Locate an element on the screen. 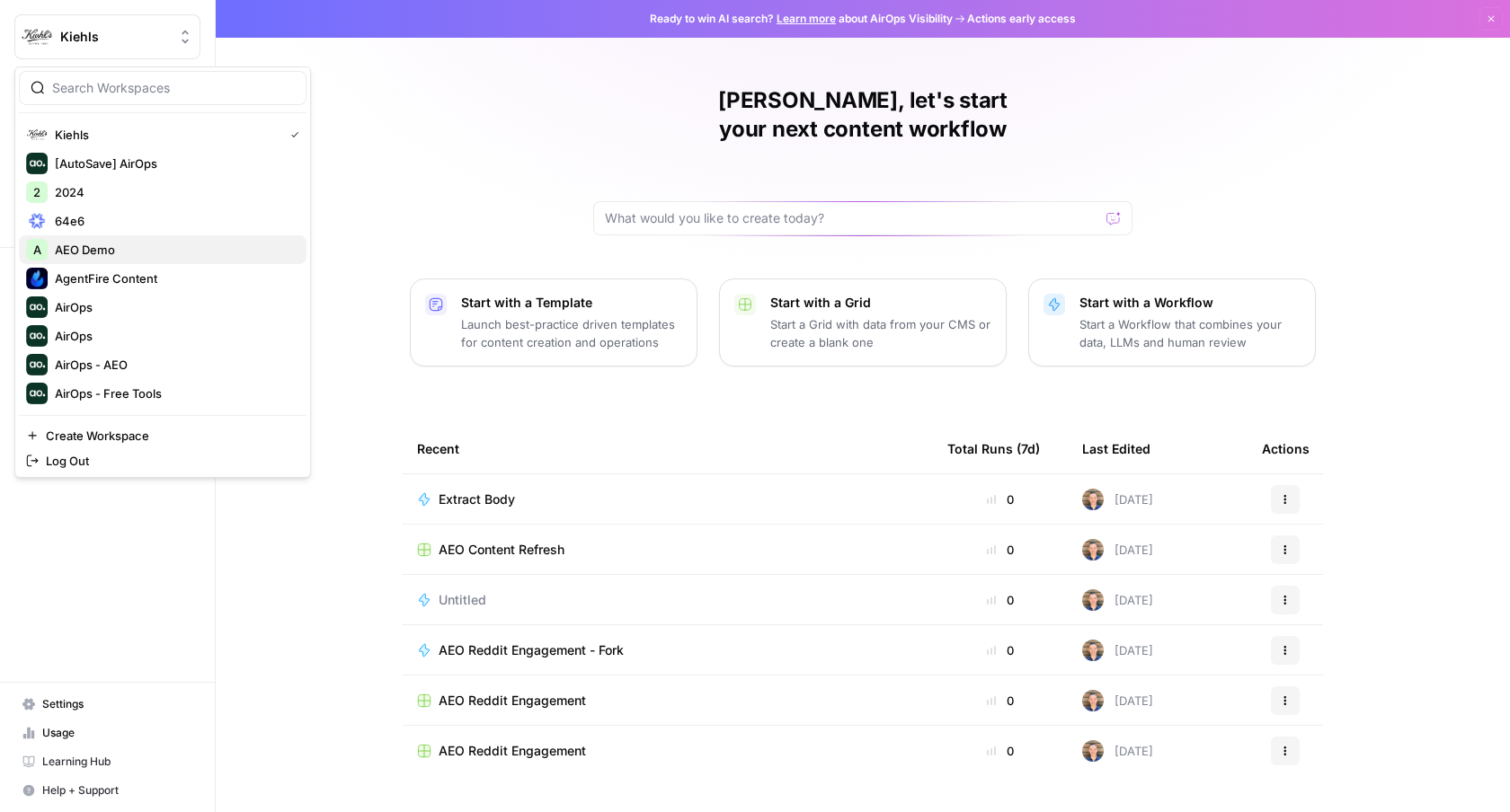 The height and width of the screenshot is (812, 1510). span: Help + Support is located at coordinates (117, 790).